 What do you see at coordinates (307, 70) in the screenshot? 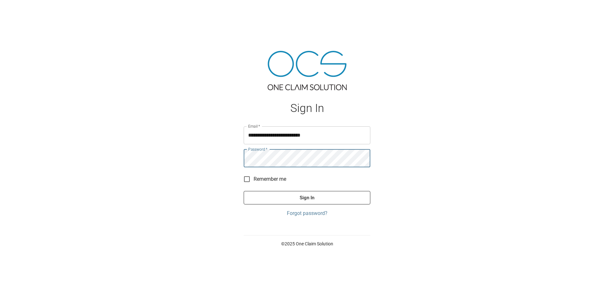
I see `img: ocs-logo-tra.png` at bounding box center [307, 70].